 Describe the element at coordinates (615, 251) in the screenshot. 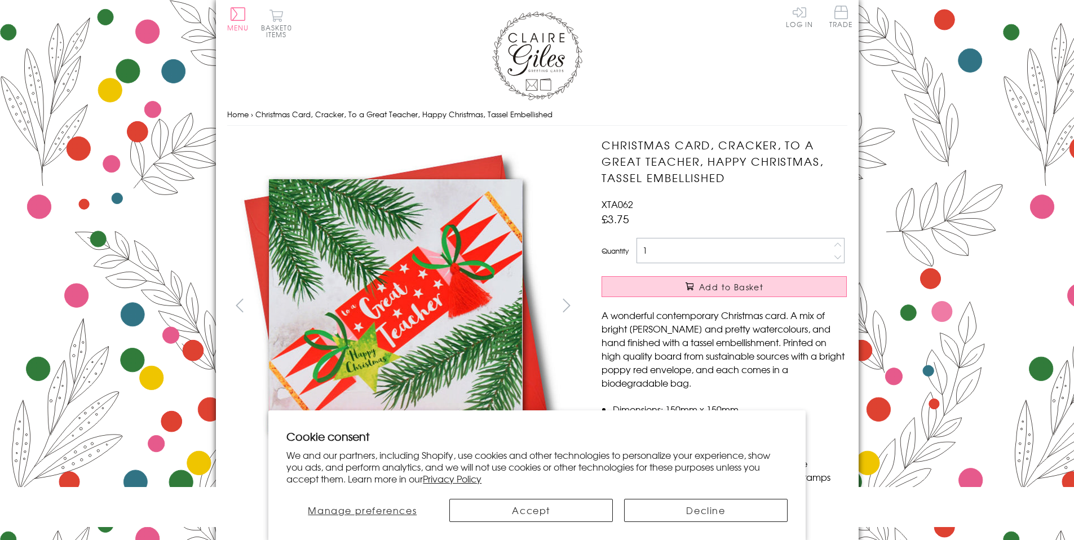

I see `label: Quantity` at that location.